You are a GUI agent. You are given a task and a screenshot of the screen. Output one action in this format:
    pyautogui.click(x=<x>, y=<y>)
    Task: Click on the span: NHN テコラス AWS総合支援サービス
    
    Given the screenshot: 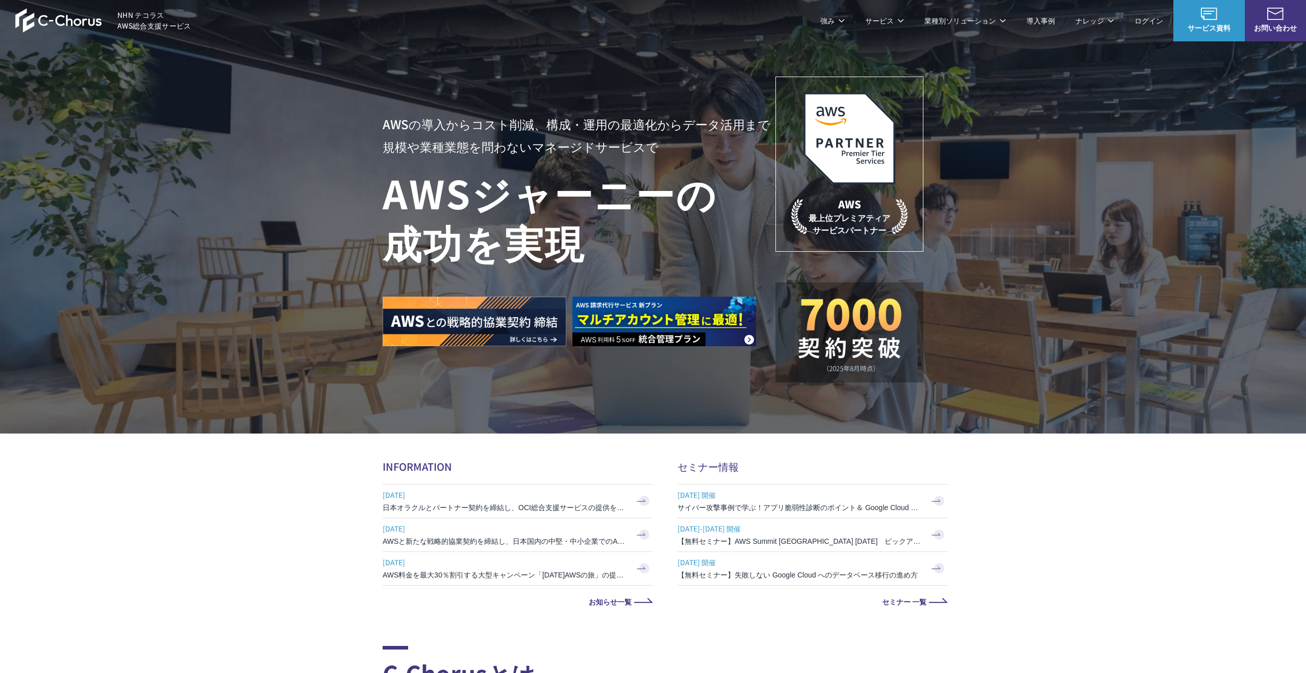 What is the action you would take?
    pyautogui.click(x=154, y=20)
    